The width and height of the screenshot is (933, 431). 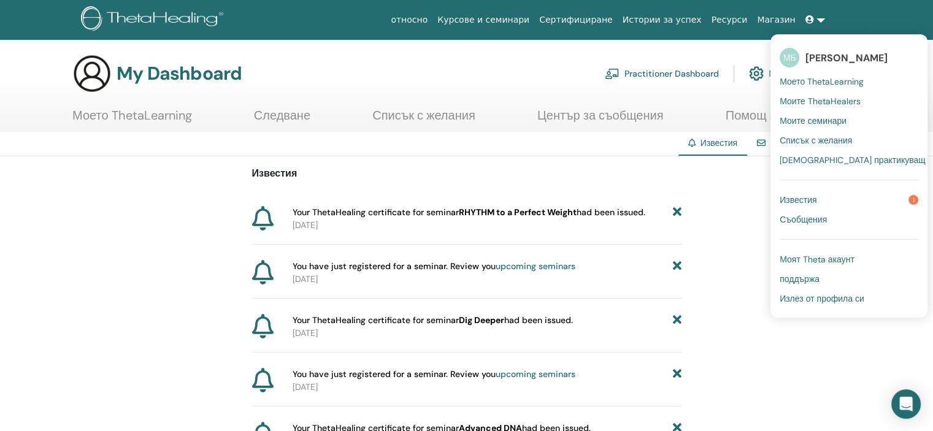 I want to click on a: Practitioner Dashboard, so click(x=662, y=74).